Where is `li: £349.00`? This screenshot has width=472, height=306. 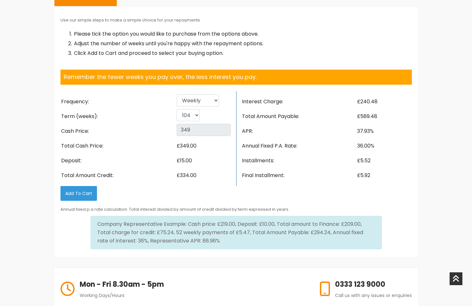
li: £349.00 is located at coordinates (204, 146).